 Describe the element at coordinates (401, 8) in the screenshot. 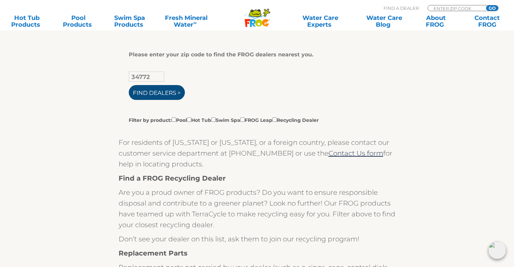

I see `p: Find A Dealer` at that location.